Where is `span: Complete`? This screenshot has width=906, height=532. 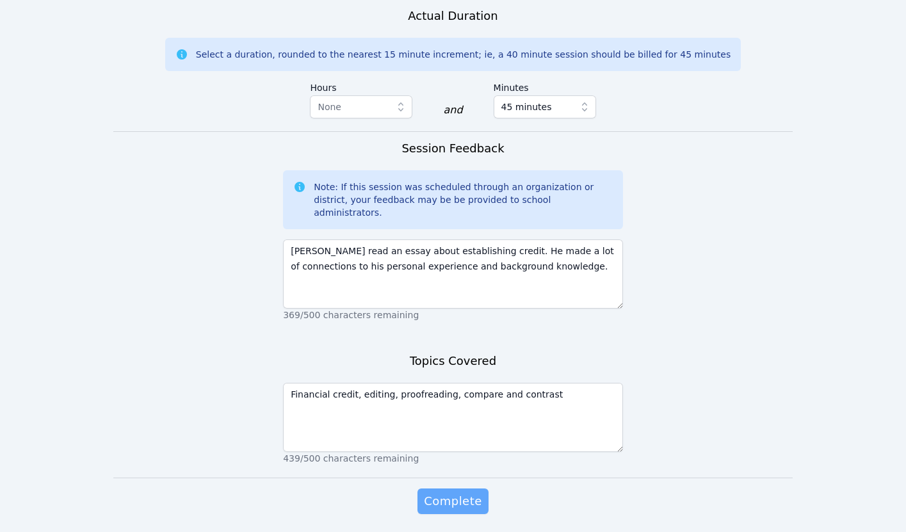
span: Complete is located at coordinates (453, 501).